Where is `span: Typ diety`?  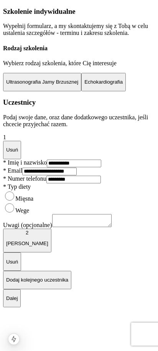
span: Typ diety is located at coordinates (17, 187).